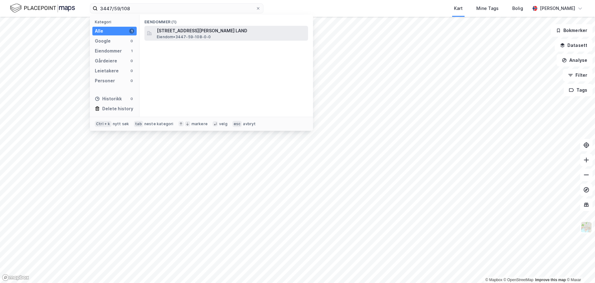 This screenshot has height=283, width=595. I want to click on input: Søk på adresse, matrikkel, gårdeiere, leietakere eller personer, so click(177, 8).